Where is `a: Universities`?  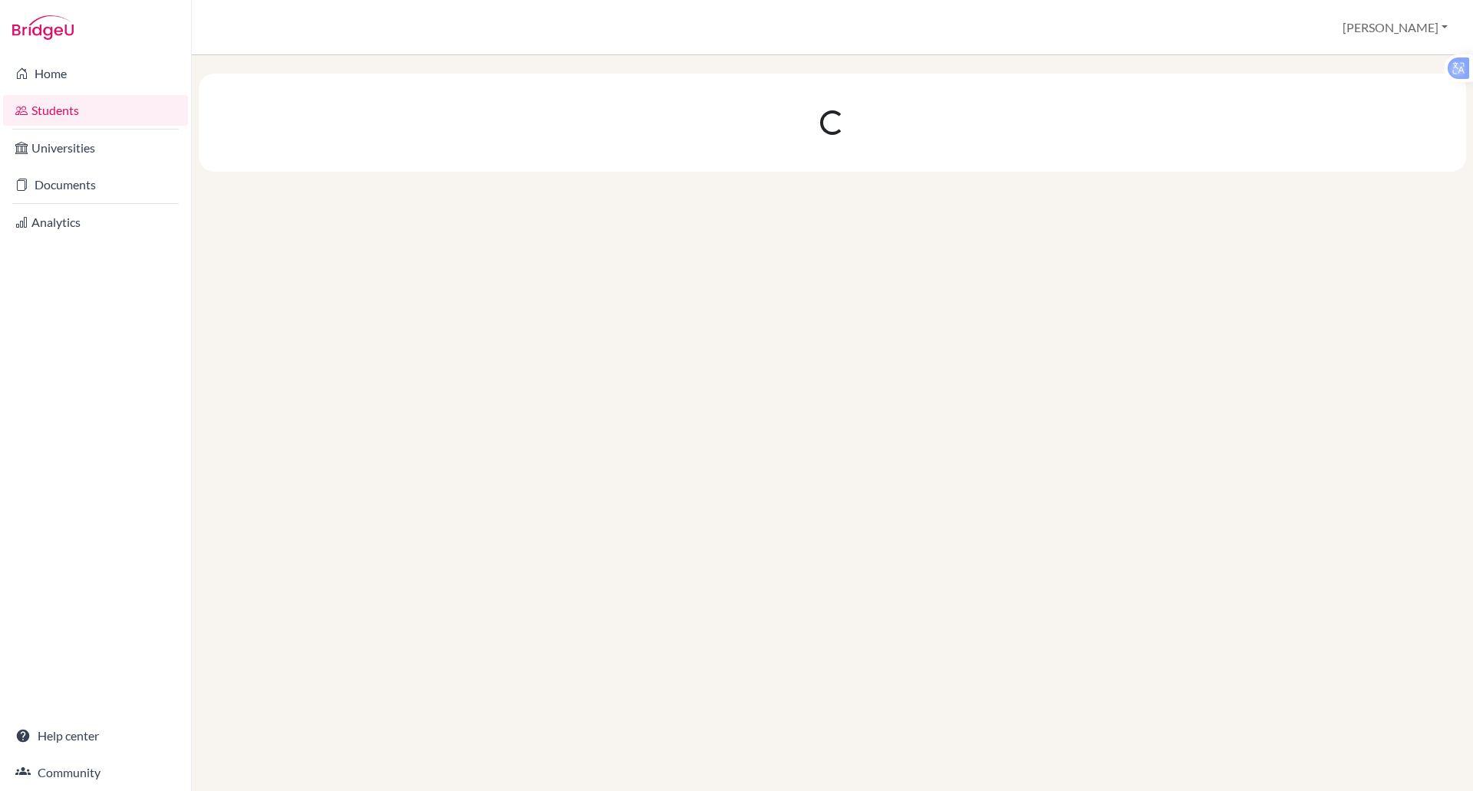 a: Universities is located at coordinates (95, 148).